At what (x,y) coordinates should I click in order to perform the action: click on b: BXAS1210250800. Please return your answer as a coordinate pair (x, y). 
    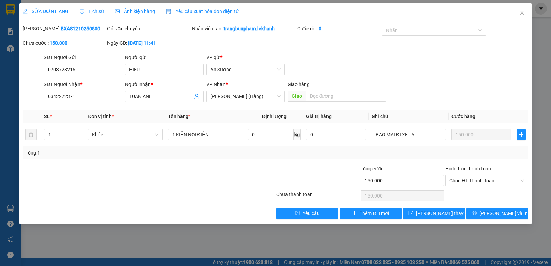
    Looking at the image, I should click on (80, 29).